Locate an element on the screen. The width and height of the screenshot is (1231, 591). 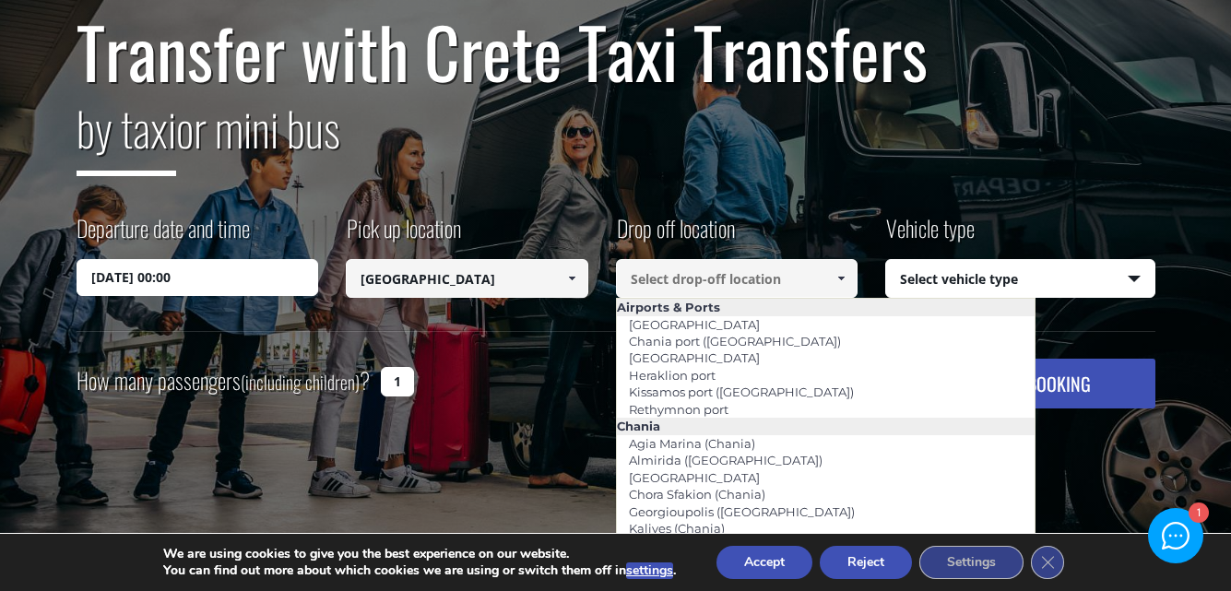
label: How many passengers ? is located at coordinates (223, 381).